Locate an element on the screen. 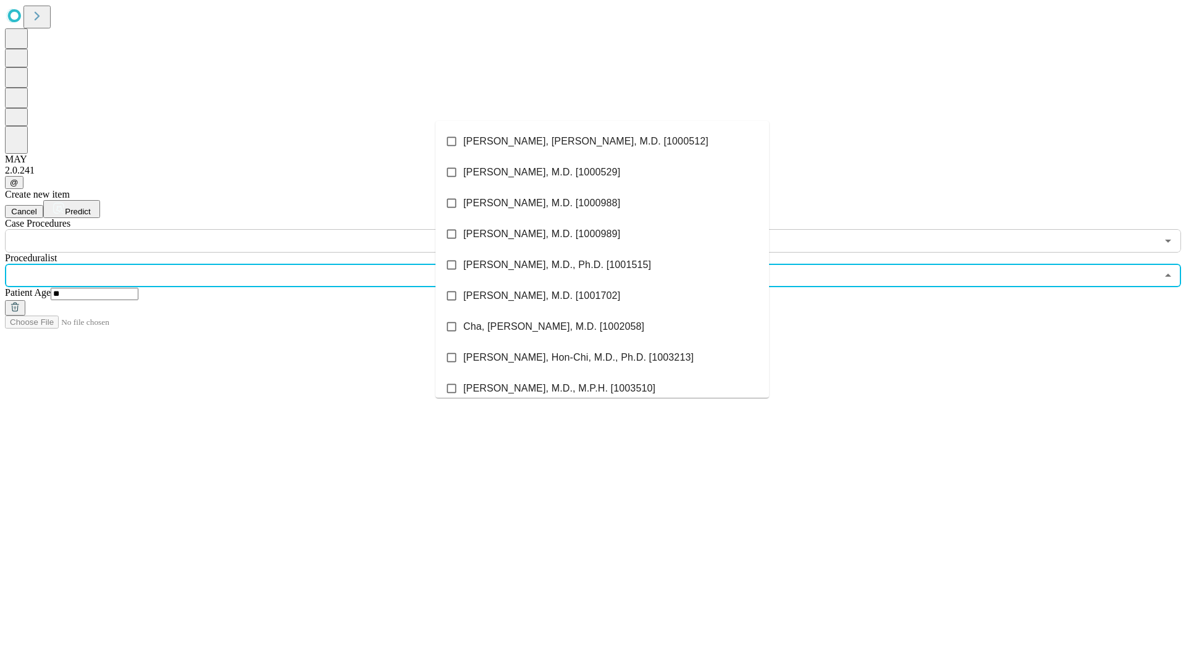 The image size is (1186, 667). span: Patient Age is located at coordinates (28, 292).